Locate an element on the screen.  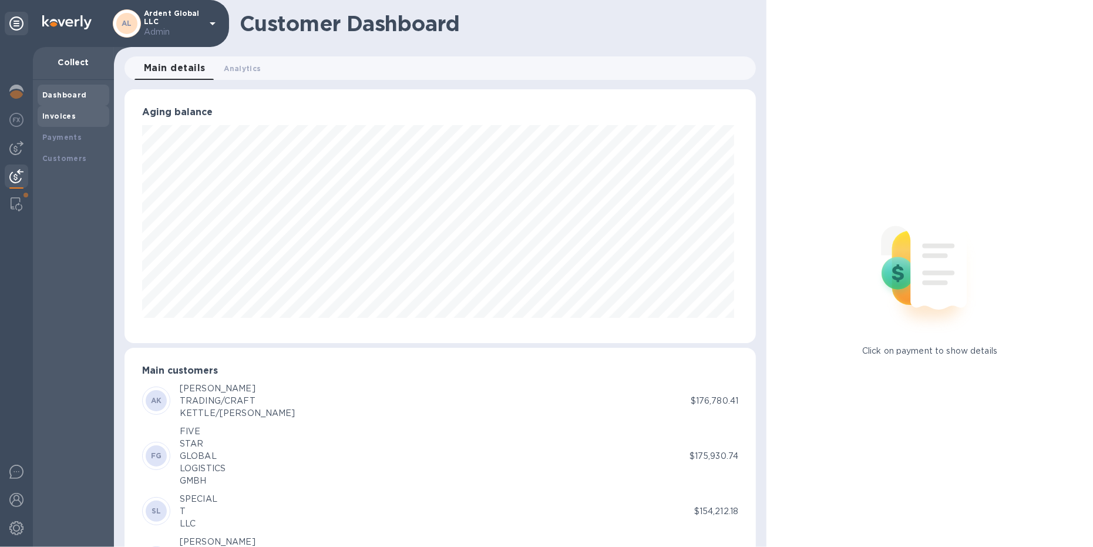
div: GMBH is located at coordinates (203, 481).